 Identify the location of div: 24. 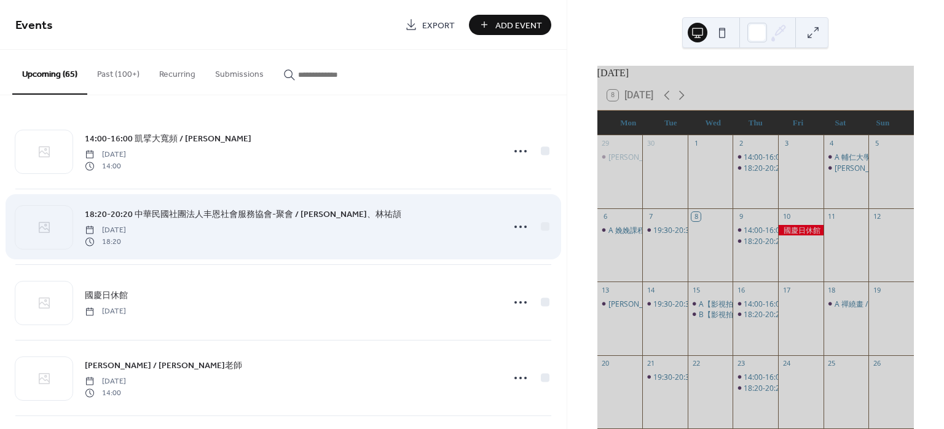
(786, 363).